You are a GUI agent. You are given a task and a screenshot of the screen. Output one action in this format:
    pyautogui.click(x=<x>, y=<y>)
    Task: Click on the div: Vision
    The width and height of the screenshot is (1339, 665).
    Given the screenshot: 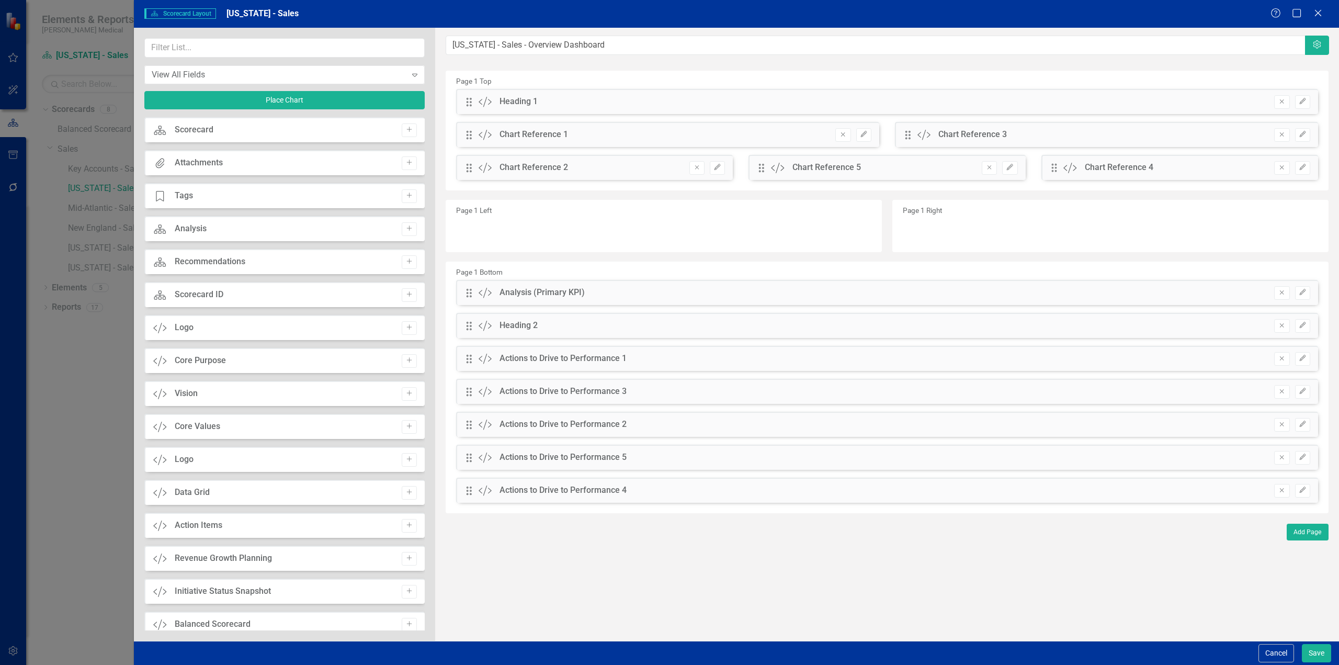 What is the action you would take?
    pyautogui.click(x=186, y=393)
    